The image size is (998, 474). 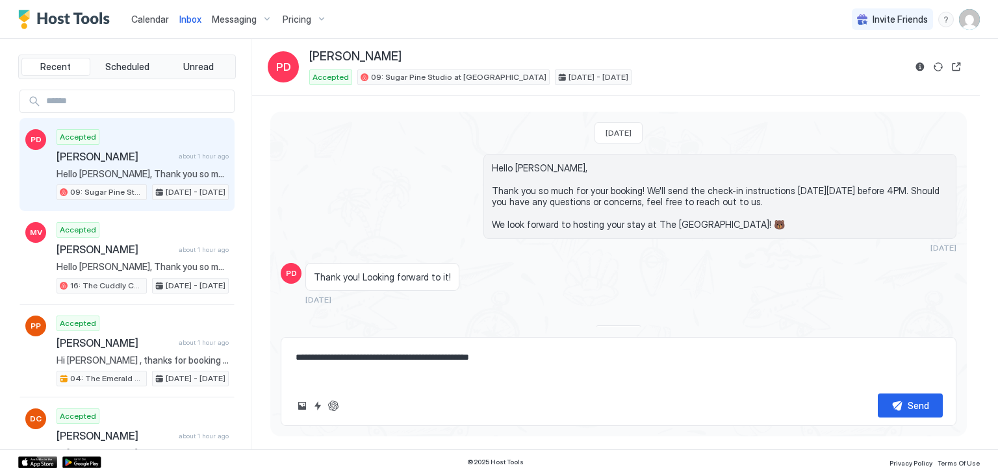 What do you see at coordinates (82, 462) in the screenshot?
I see `a: Google Play Store` at bounding box center [82, 462].